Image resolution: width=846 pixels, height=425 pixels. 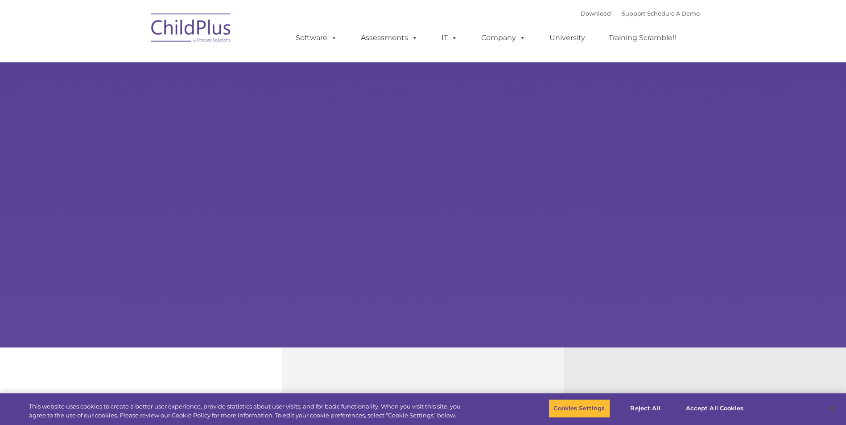 What do you see at coordinates (567, 38) in the screenshot?
I see `a: University` at bounding box center [567, 38].